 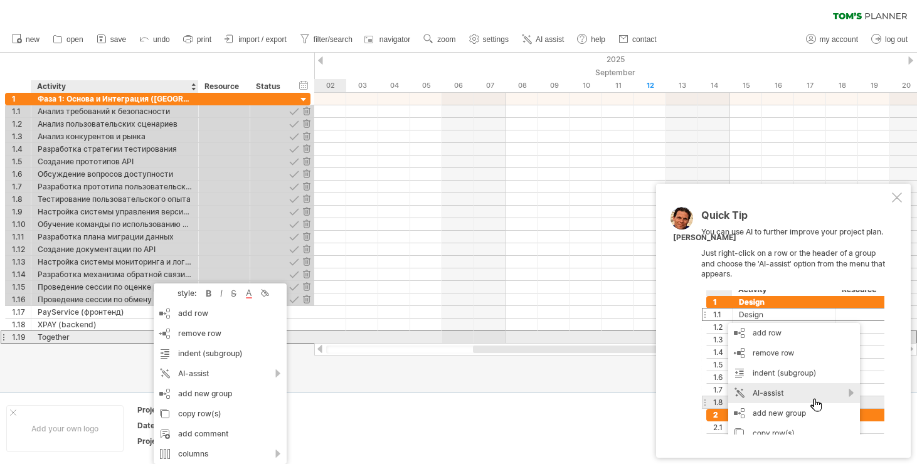 I want to click on a: new, so click(x=26, y=40).